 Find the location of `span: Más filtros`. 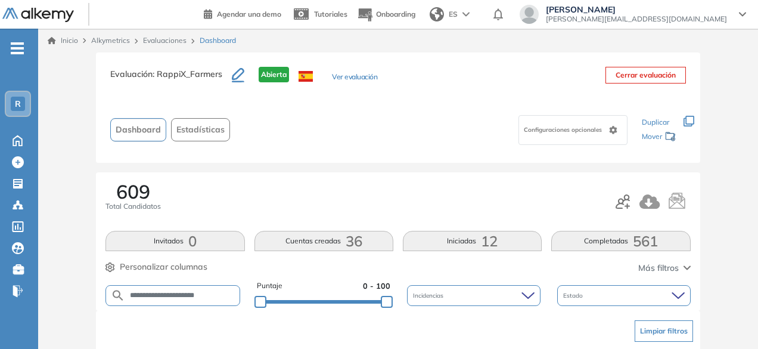

span: Más filtros is located at coordinates (659, 268).